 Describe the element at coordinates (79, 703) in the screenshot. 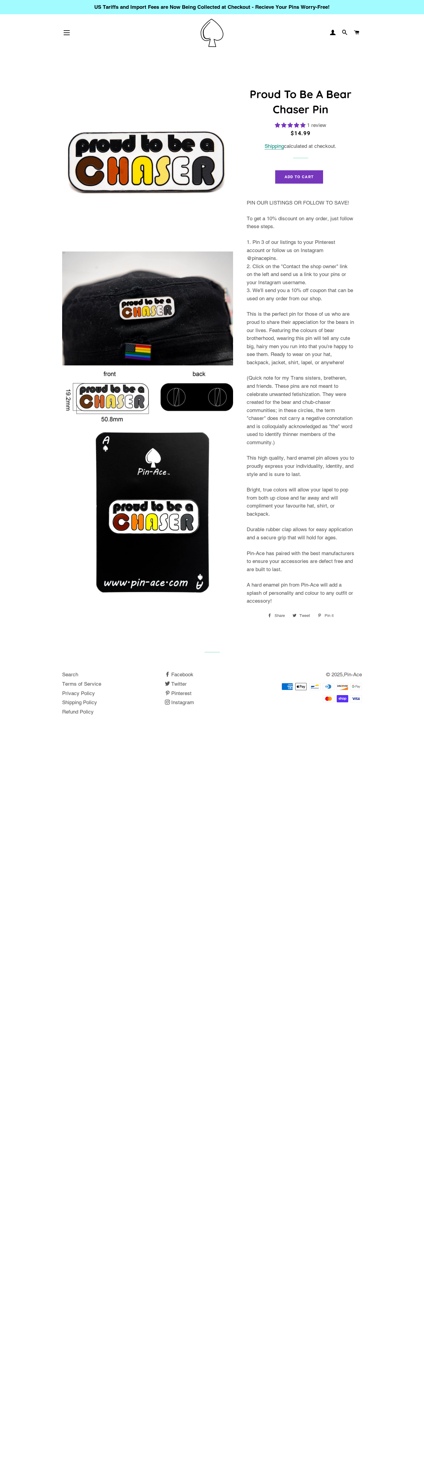

I see `a: Shipping Policy` at that location.